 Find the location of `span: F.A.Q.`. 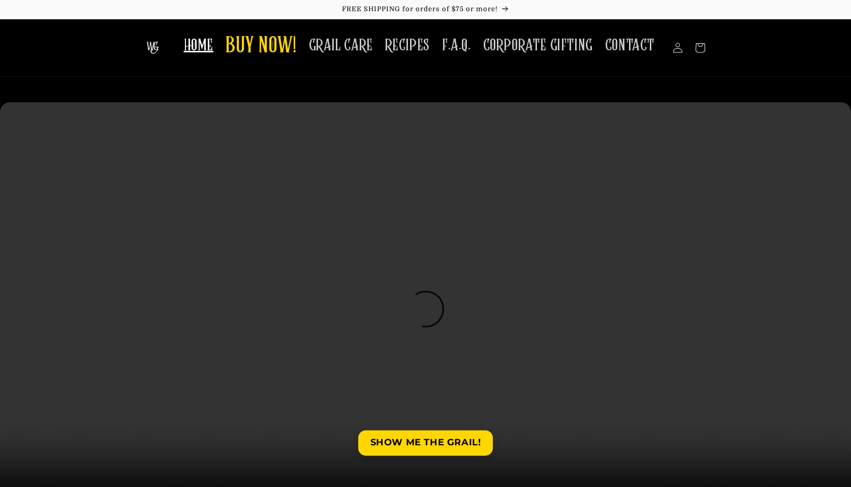

span: F.A.Q. is located at coordinates (456, 45).